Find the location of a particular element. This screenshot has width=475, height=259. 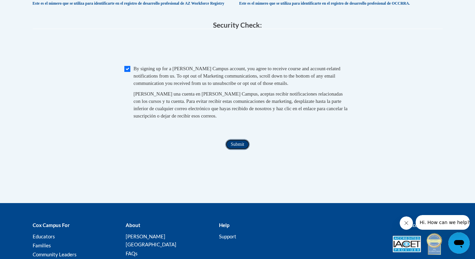

img: Accredited IACET® Provider is located at coordinates (407, 244).